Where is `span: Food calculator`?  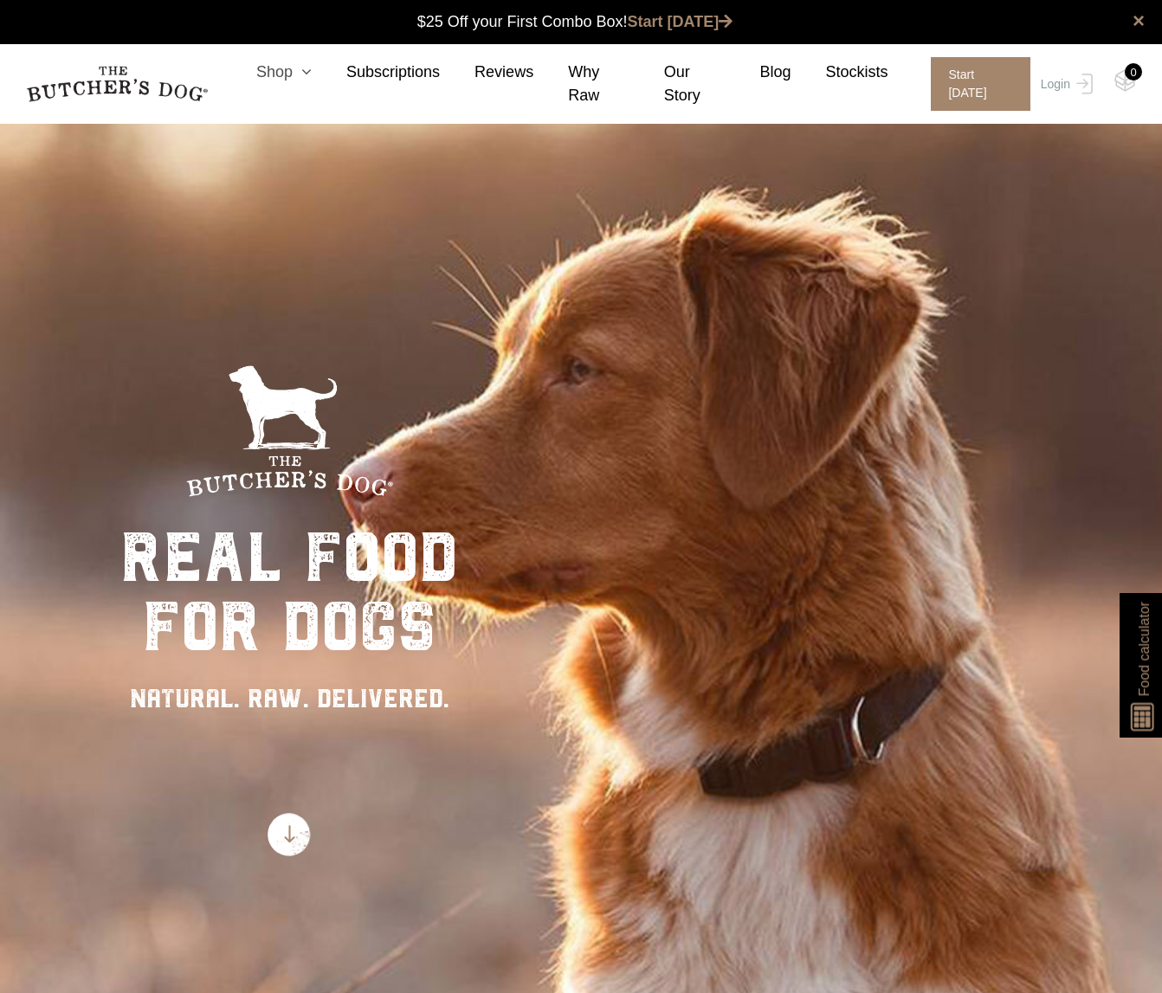
span: Food calculator is located at coordinates (1144, 649).